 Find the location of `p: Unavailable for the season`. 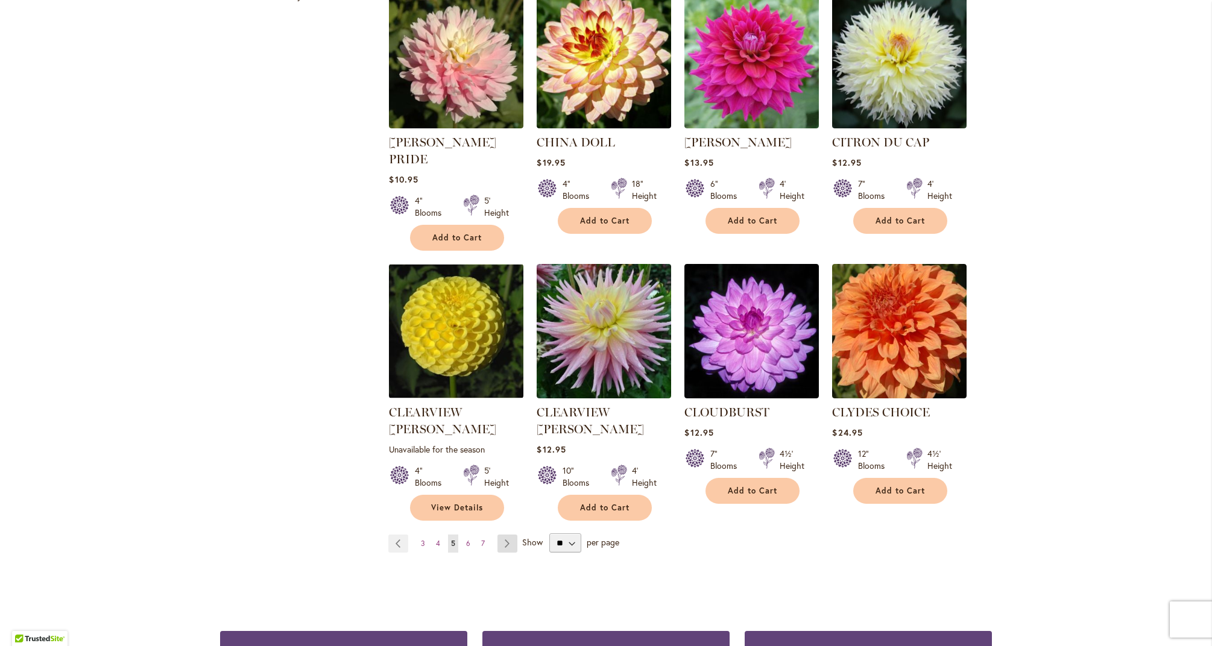

p: Unavailable for the season is located at coordinates (456, 449).